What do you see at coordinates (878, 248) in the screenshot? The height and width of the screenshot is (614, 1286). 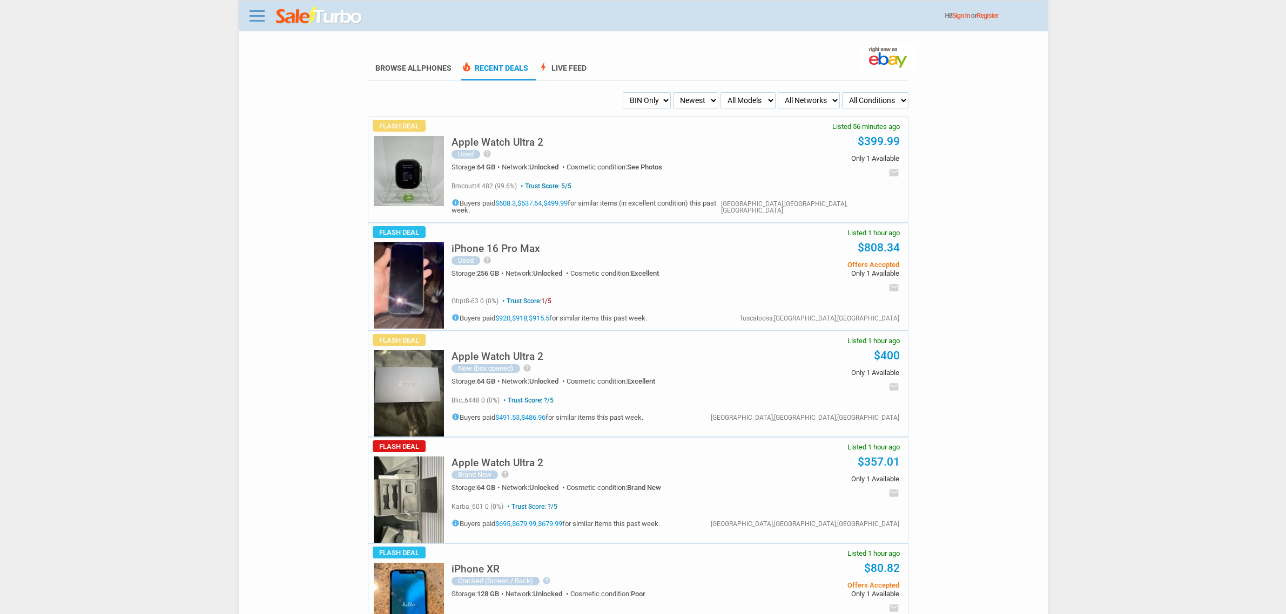 I see `a: $808.34` at bounding box center [878, 248].